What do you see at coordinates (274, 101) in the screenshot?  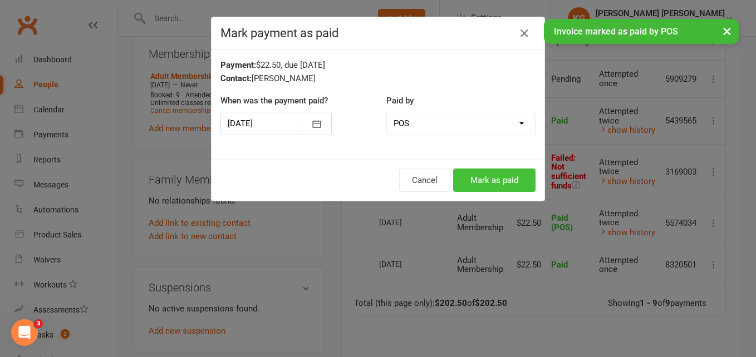 I see `label: When was the payment paid?` at bounding box center [274, 101].